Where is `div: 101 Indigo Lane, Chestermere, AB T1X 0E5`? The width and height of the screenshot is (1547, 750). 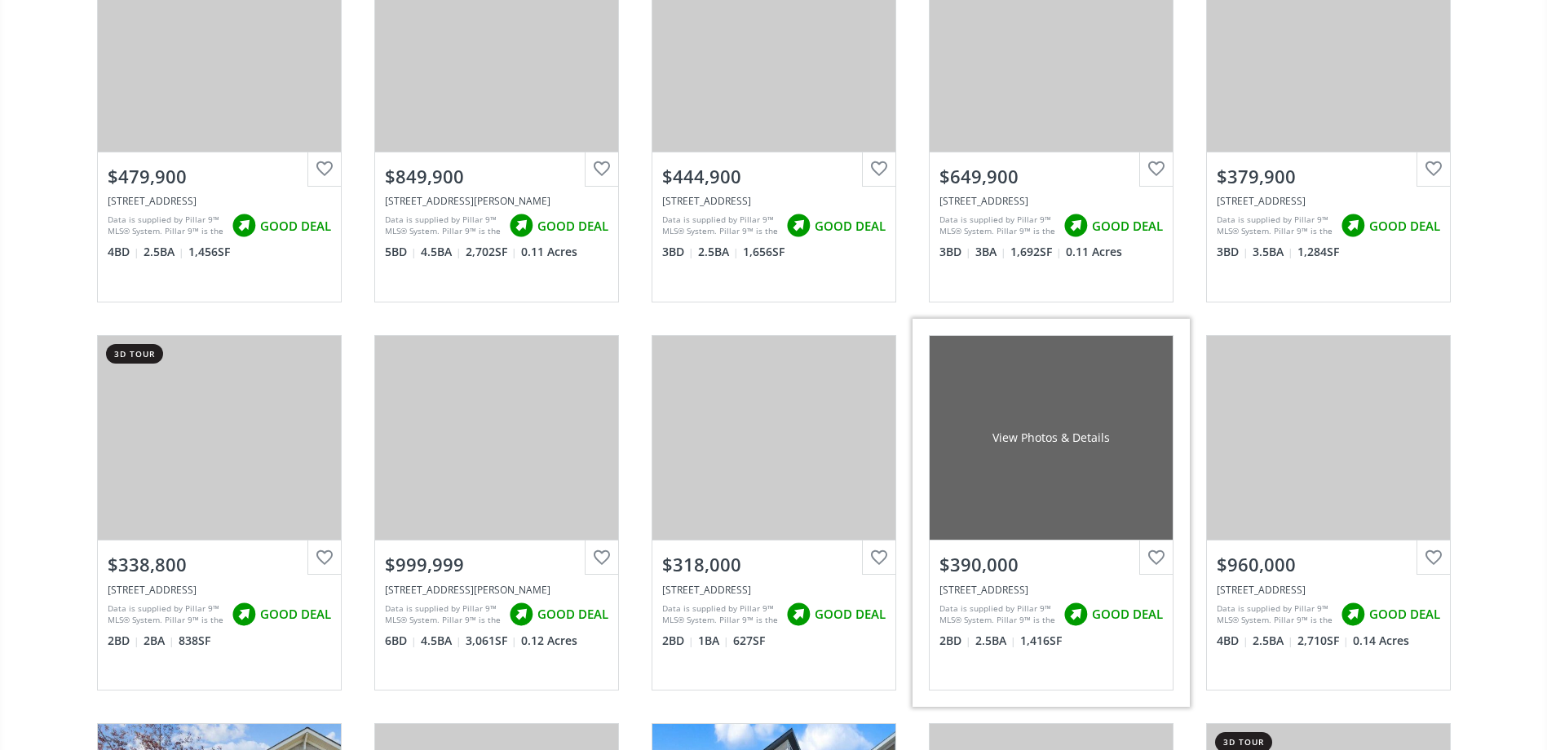
div: 101 Indigo Lane, Chestermere, AB T1X 0E5 is located at coordinates (1051, 590).